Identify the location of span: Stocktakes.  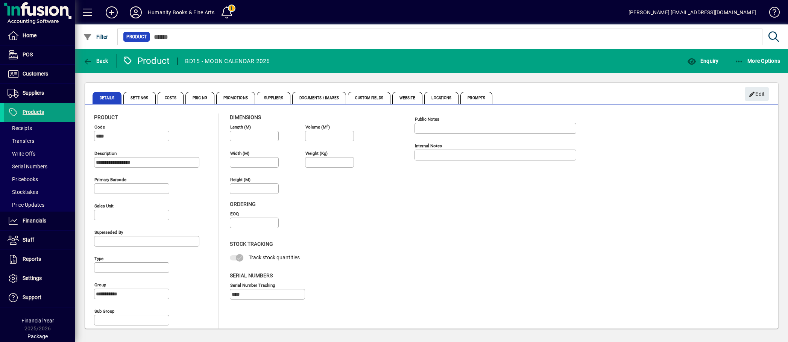
(23, 192).